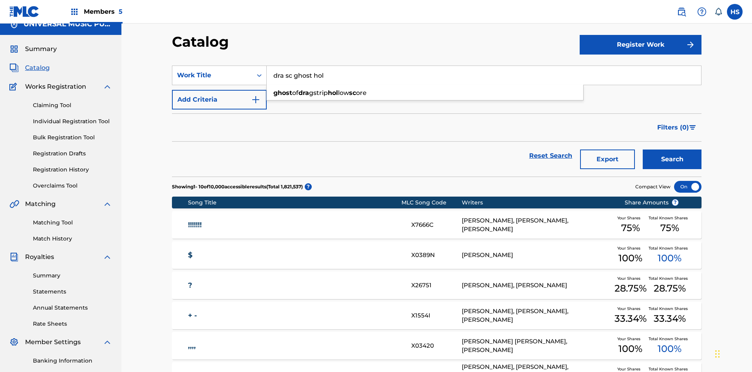 This screenshot has height=372, width=752. What do you see at coordinates (361, 92) in the screenshot?
I see `span: ore` at bounding box center [361, 92].